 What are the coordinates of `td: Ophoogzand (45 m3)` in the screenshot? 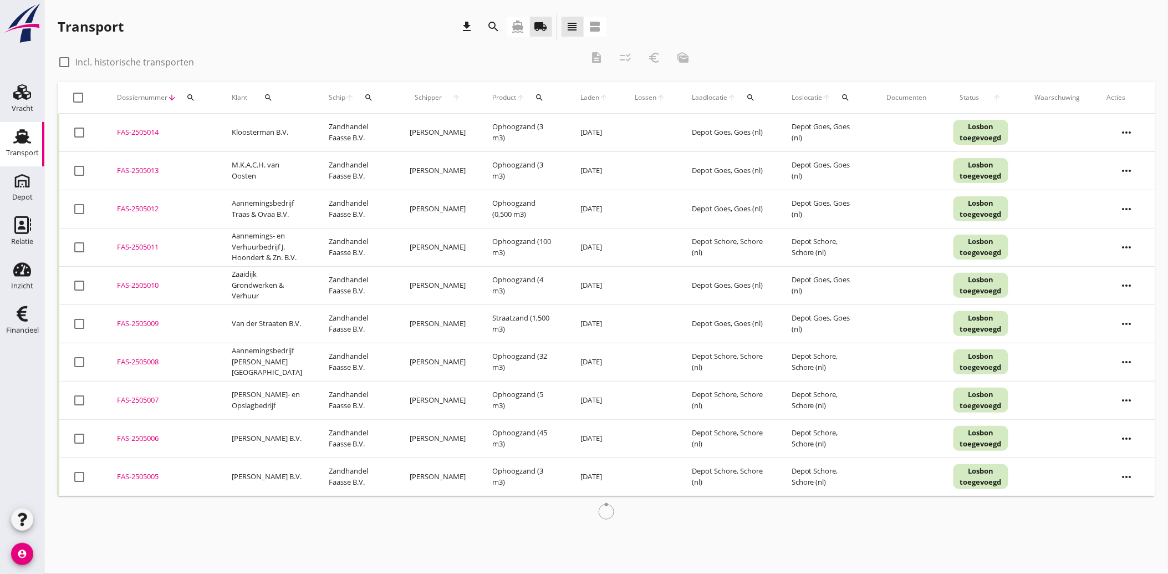 It's located at (523, 438).